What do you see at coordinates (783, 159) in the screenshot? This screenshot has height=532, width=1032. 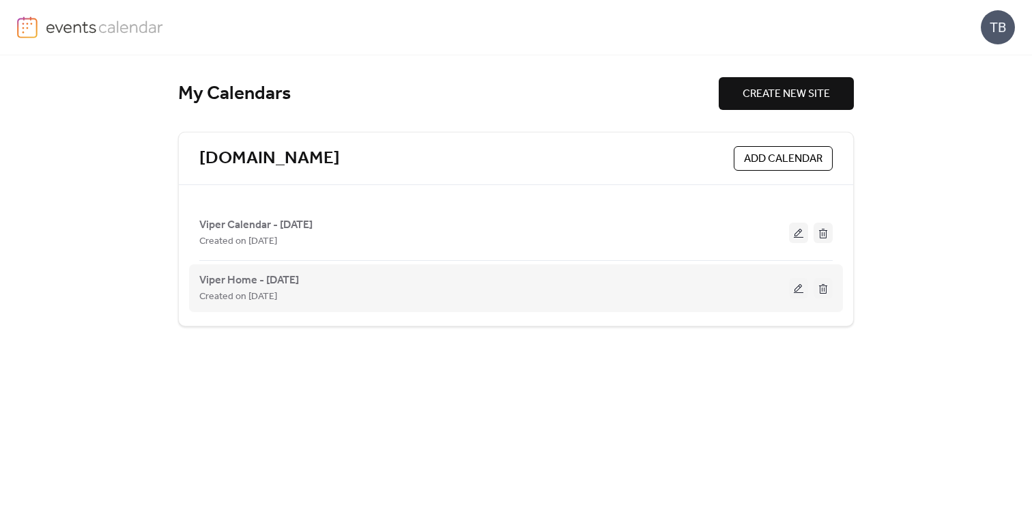 I see `span: ADD CALENDAR` at bounding box center [783, 159].